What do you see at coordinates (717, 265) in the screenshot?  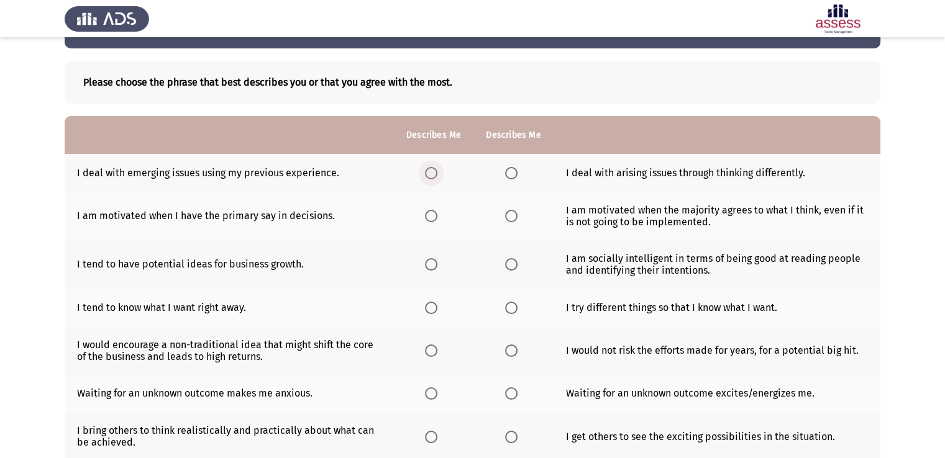 I see `td: I am socially intelligent in terms of being good at reading people and identifying their intentions.` at bounding box center [717, 265].